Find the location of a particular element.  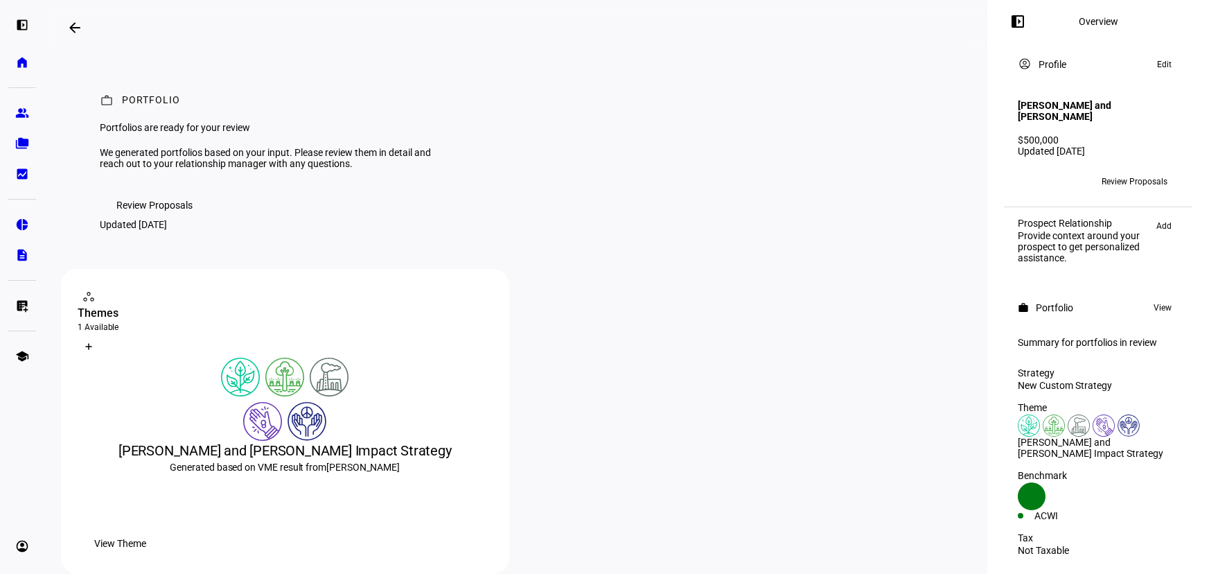

div: Profile is located at coordinates (1052, 64).